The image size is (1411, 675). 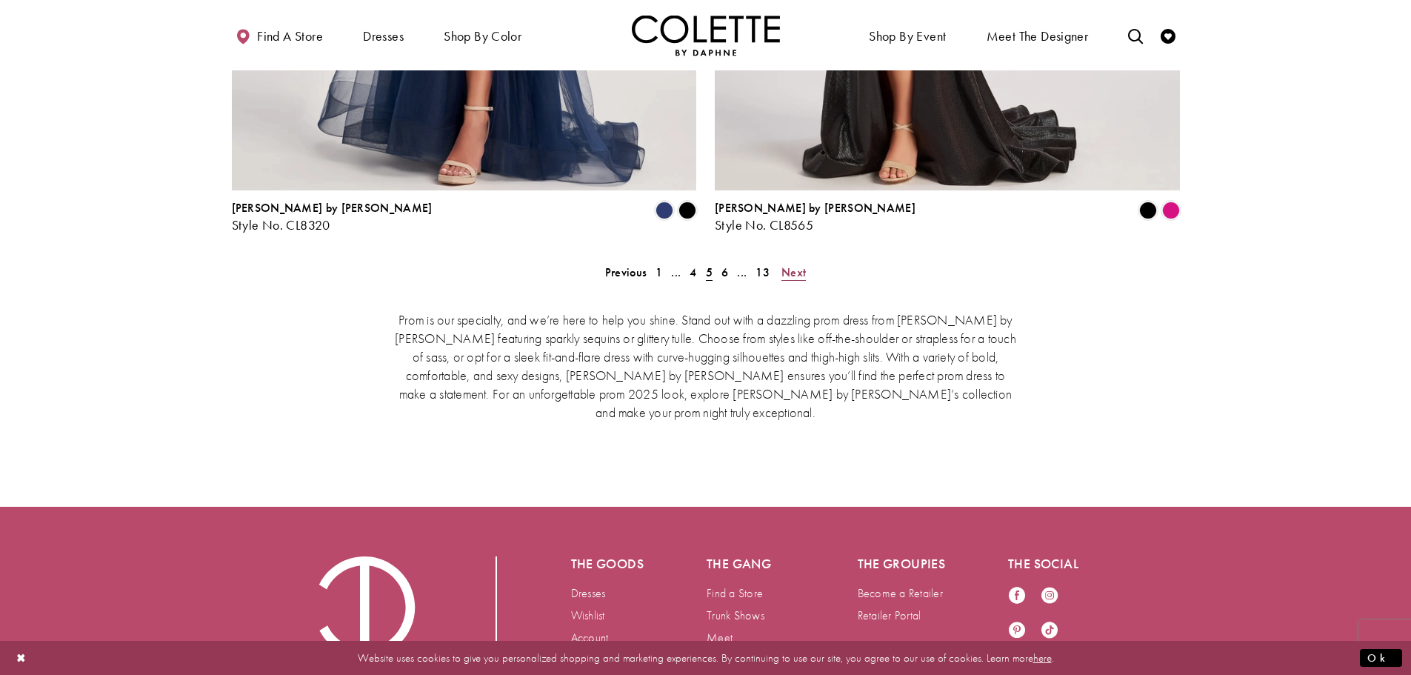 What do you see at coordinates (793, 272) in the screenshot?
I see `span: Next` at bounding box center [793, 272].